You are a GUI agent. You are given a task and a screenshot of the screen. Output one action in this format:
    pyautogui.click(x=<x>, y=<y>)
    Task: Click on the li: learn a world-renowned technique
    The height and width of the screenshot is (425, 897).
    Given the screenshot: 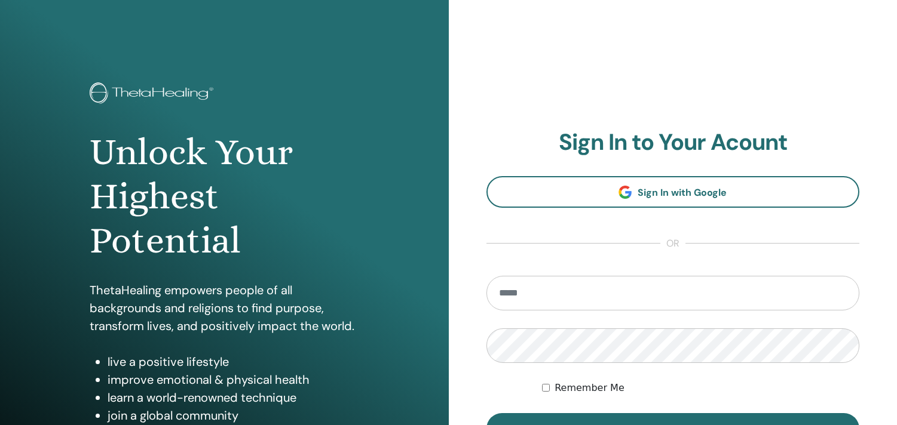 What is the action you would take?
    pyautogui.click(x=233, y=398)
    